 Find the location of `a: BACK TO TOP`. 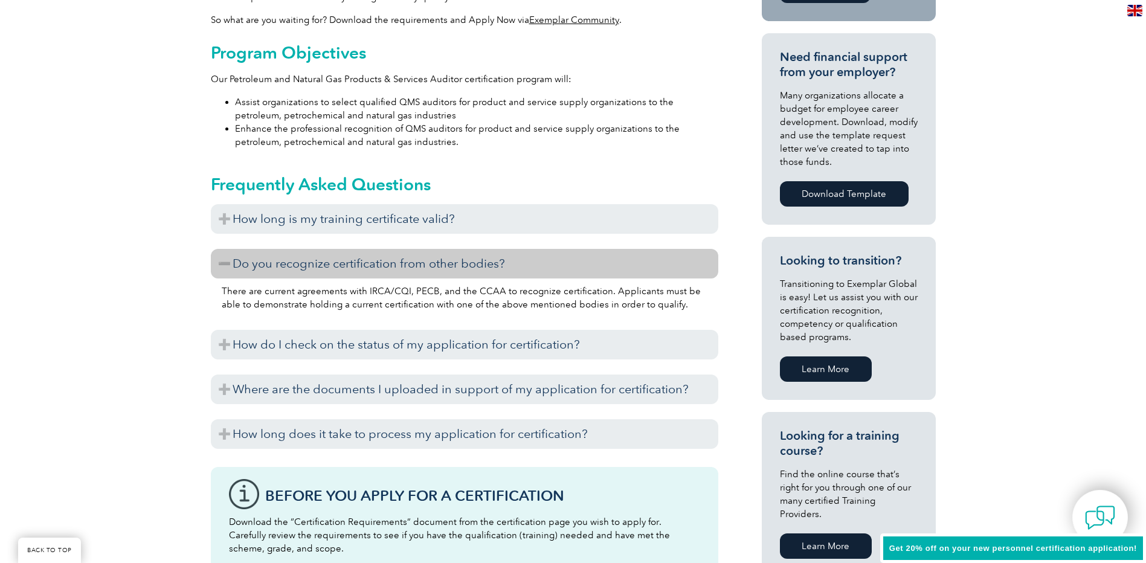

a: BACK TO TOP is located at coordinates (50, 550).